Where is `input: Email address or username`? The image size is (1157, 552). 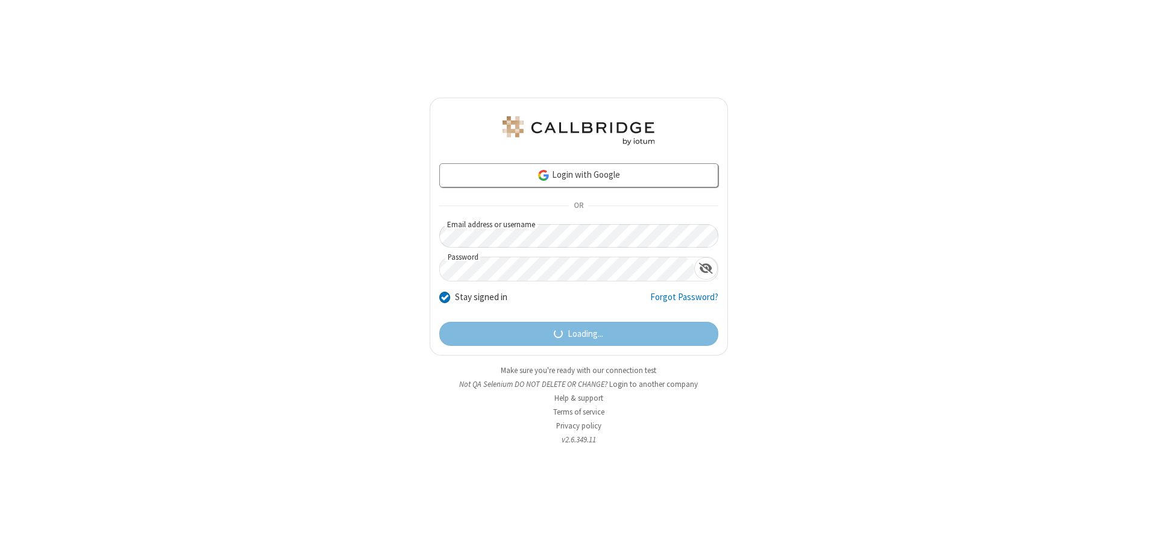
input: Email address or username is located at coordinates (578, 236).